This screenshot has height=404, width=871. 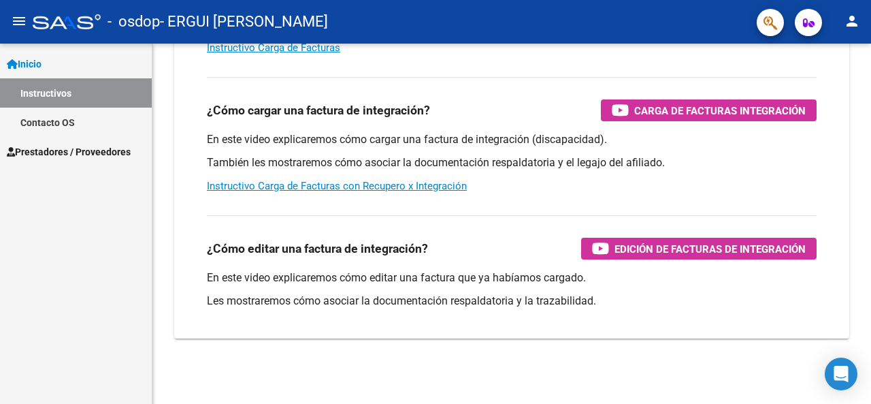 I want to click on span: Edición de Facturas de integración, so click(x=710, y=248).